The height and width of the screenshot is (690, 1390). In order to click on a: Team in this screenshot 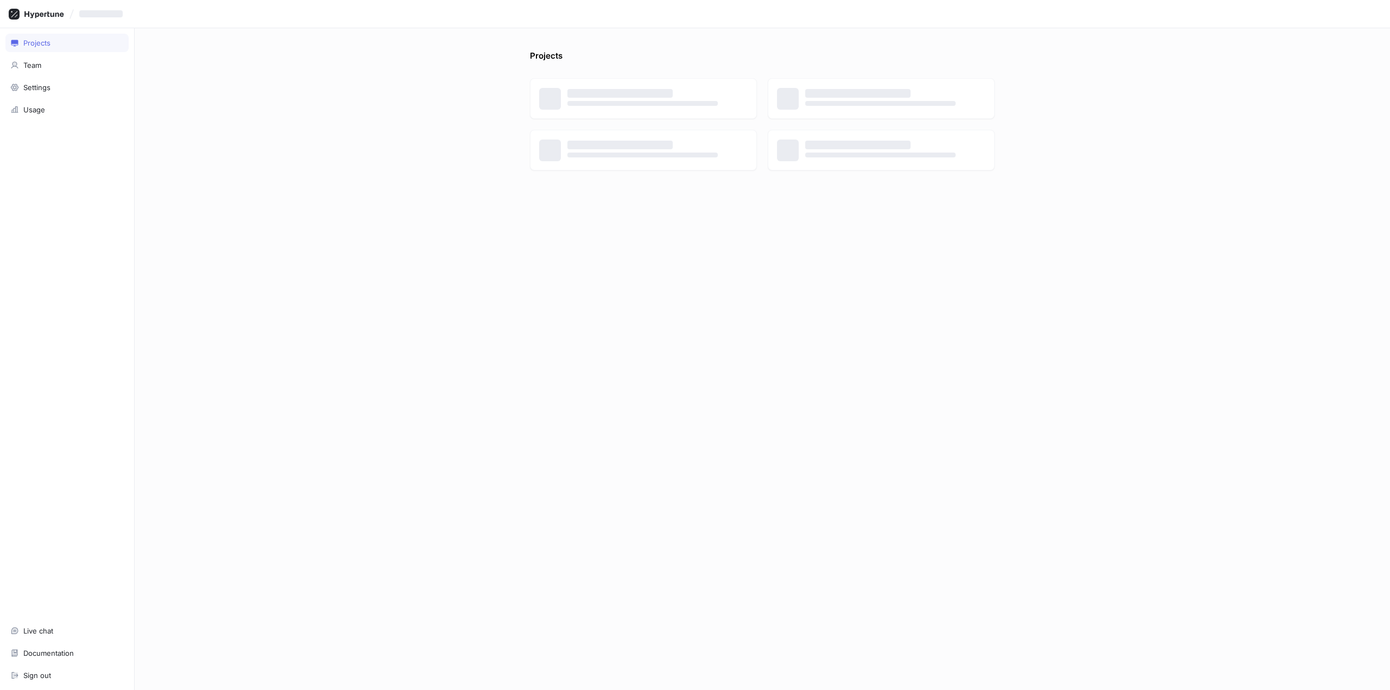, I will do `click(67, 65)`.